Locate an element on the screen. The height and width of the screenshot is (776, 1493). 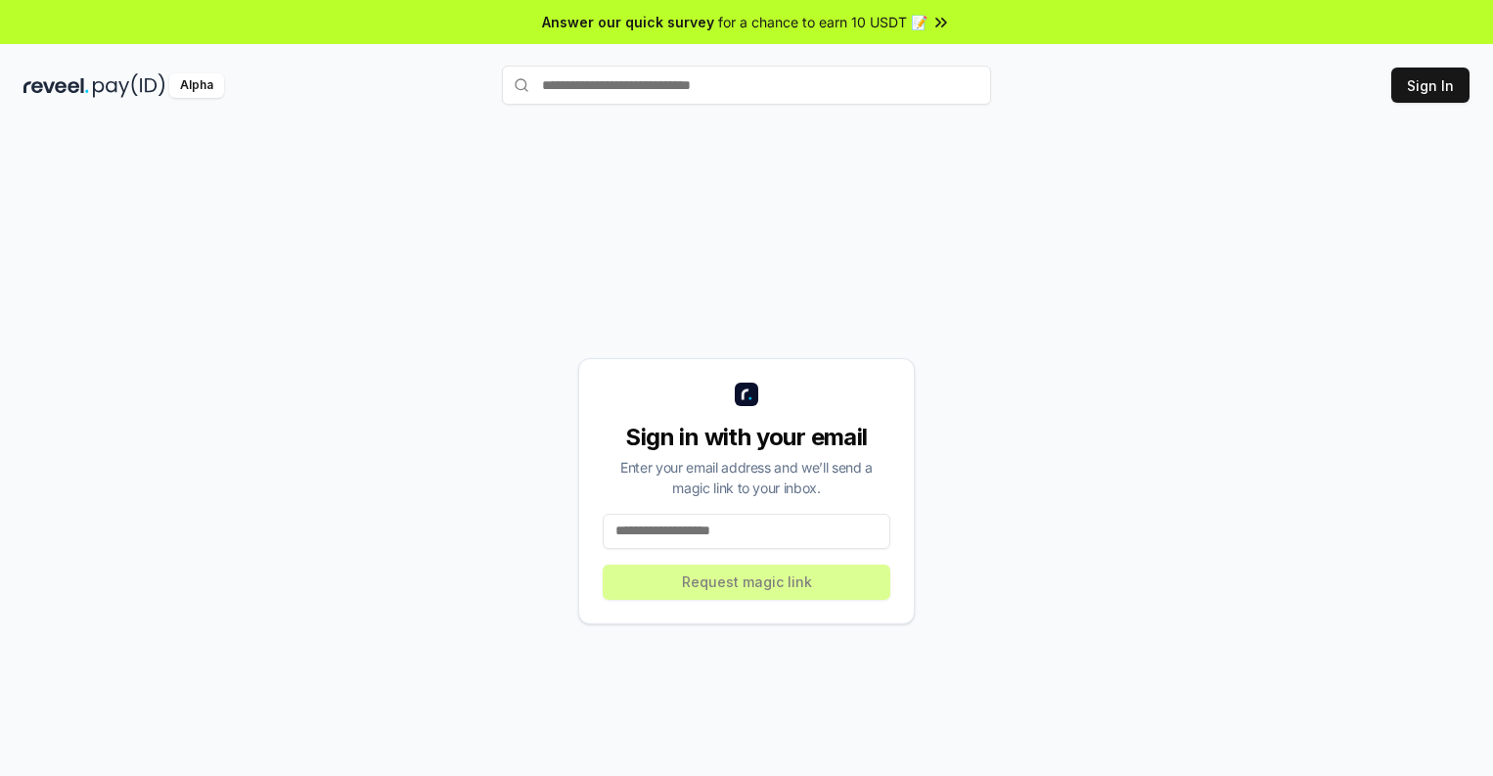
button: Sign In is located at coordinates (1430, 85).